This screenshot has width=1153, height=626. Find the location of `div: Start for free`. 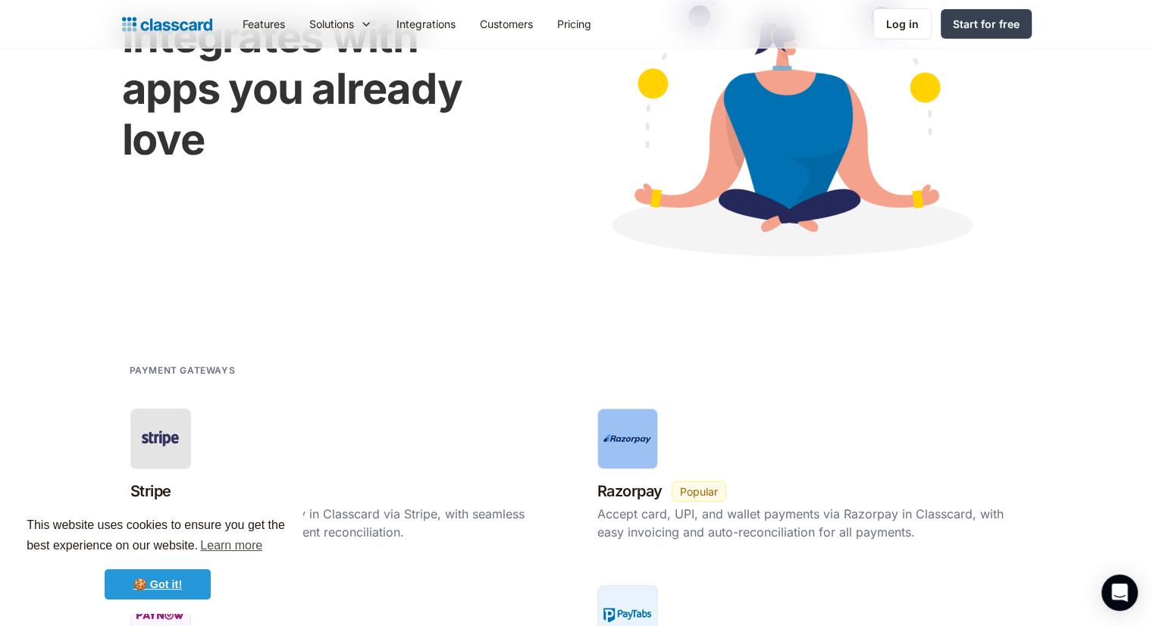

div: Start for free is located at coordinates (986, 23).